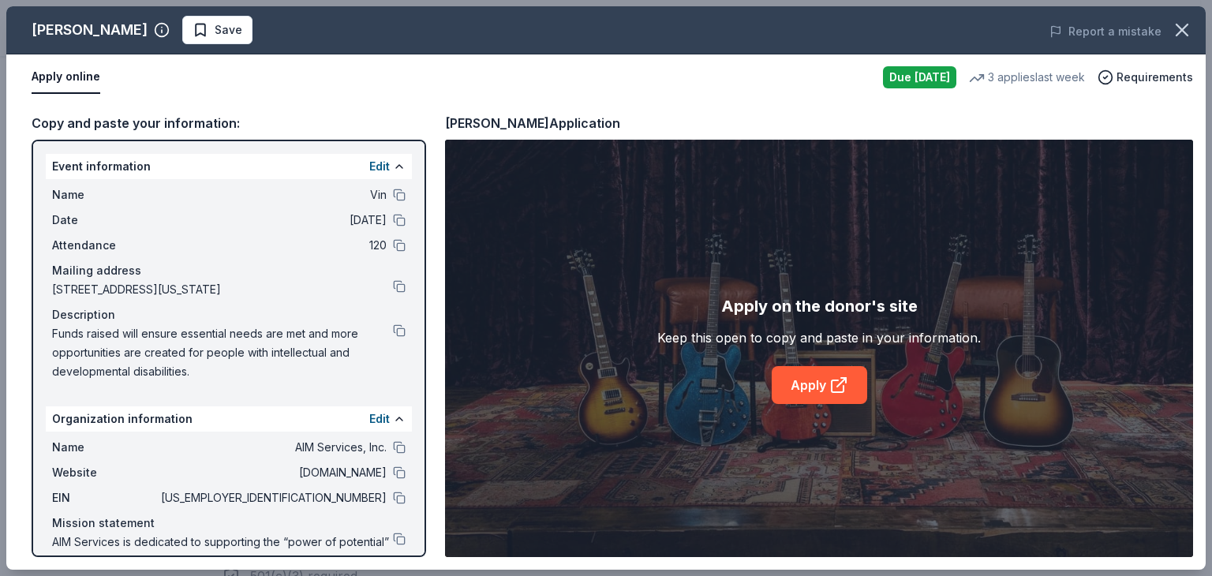  Describe the element at coordinates (229, 523) in the screenshot. I see `div: Mission statement` at that location.